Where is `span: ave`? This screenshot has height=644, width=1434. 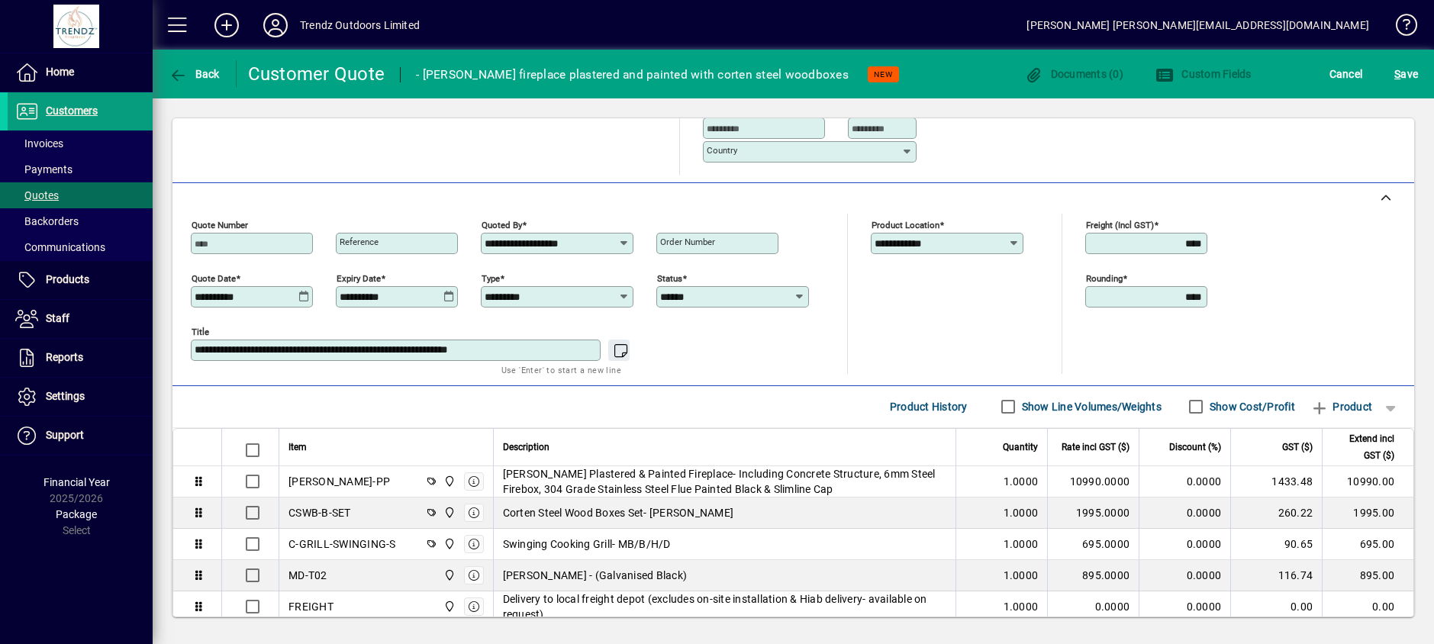
span: ave is located at coordinates (1406, 74).